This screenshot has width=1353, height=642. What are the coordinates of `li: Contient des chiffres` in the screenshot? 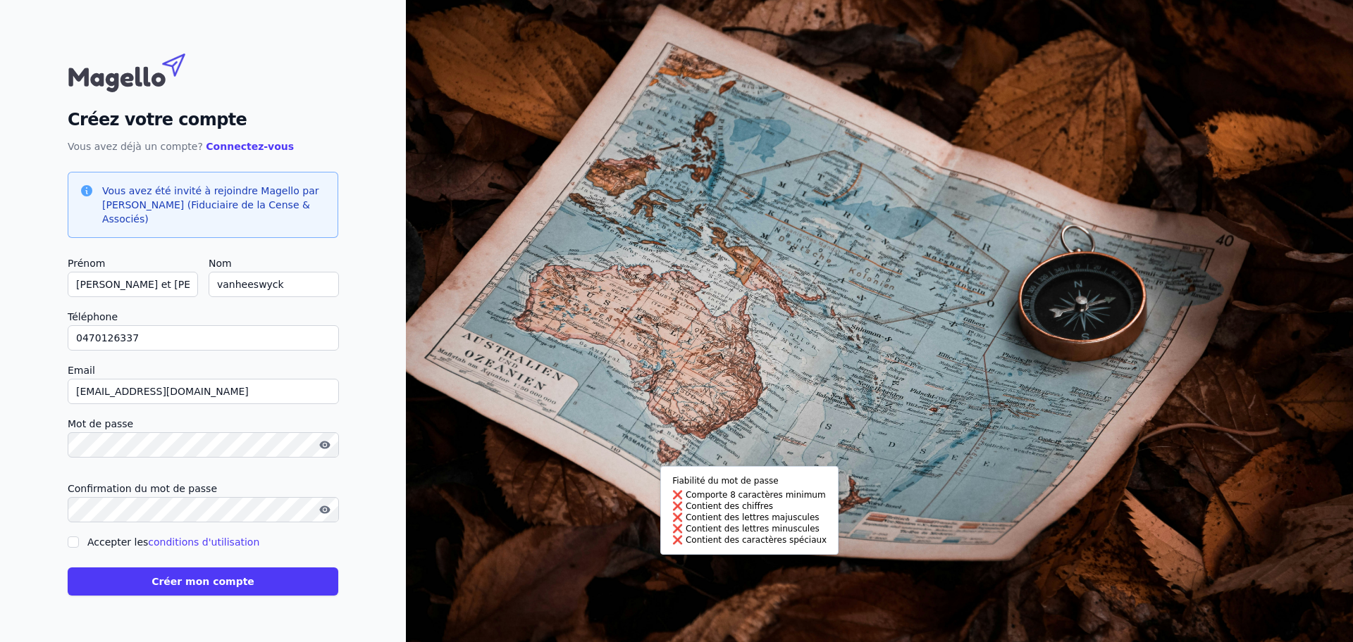 It's located at (749, 507).